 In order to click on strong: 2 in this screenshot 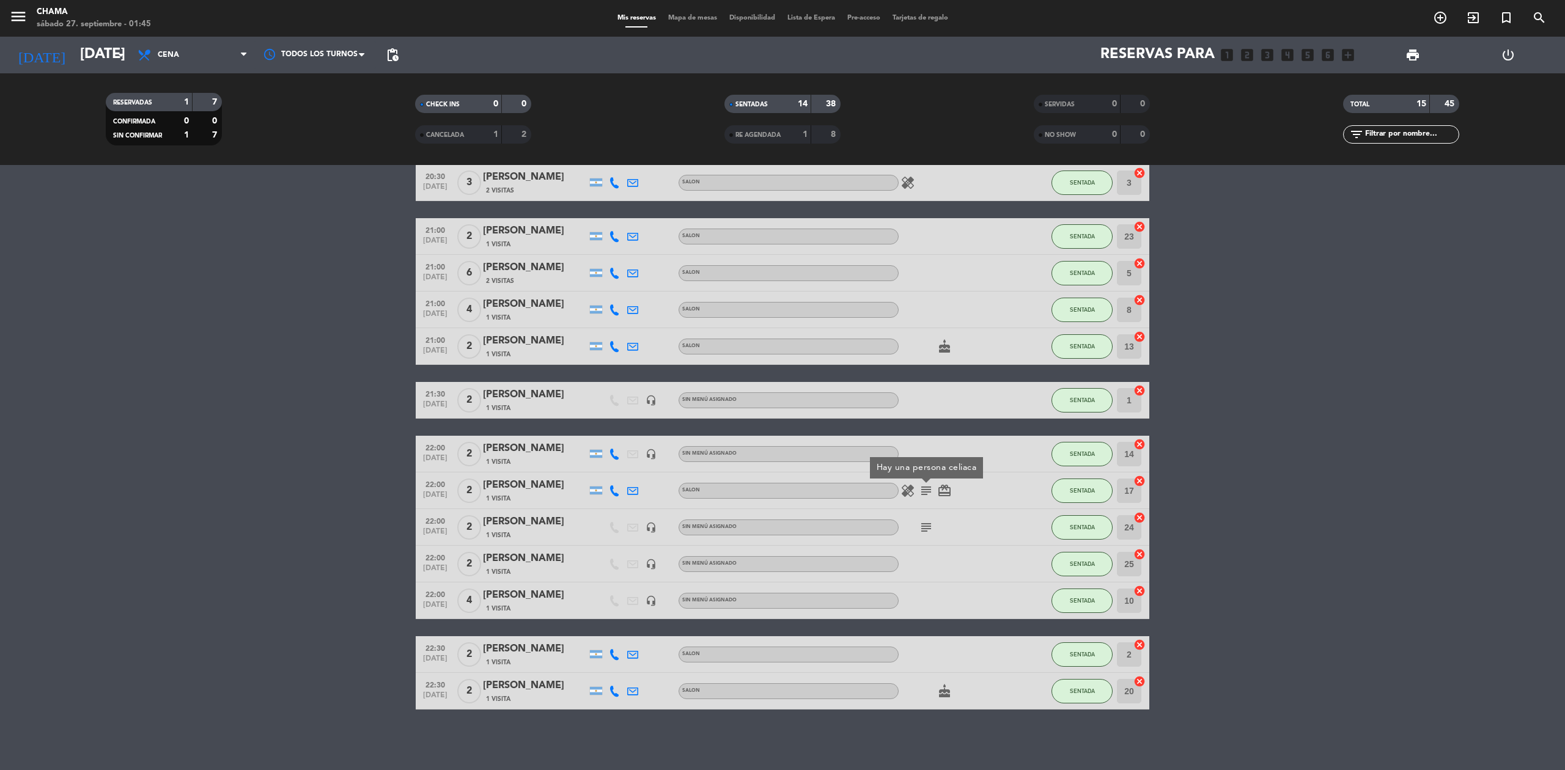, I will do `click(525, 135)`.